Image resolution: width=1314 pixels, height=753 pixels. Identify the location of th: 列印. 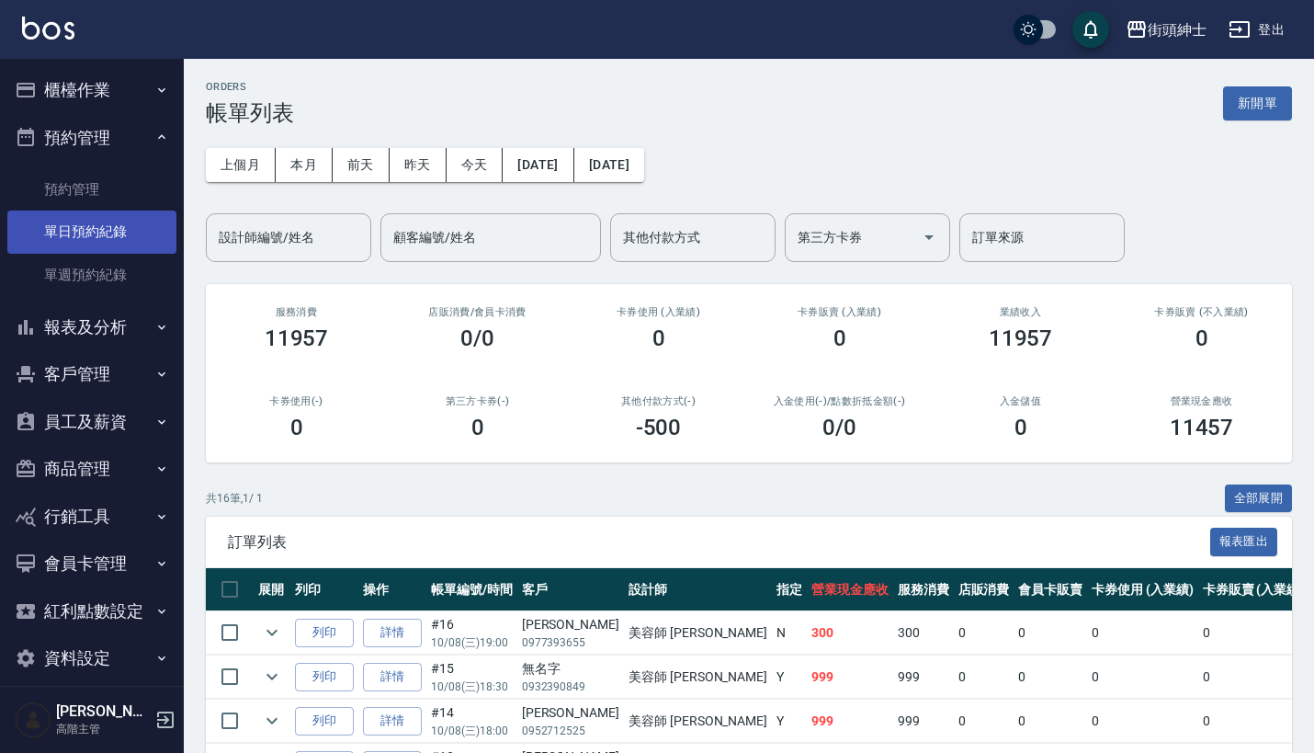
(324, 589).